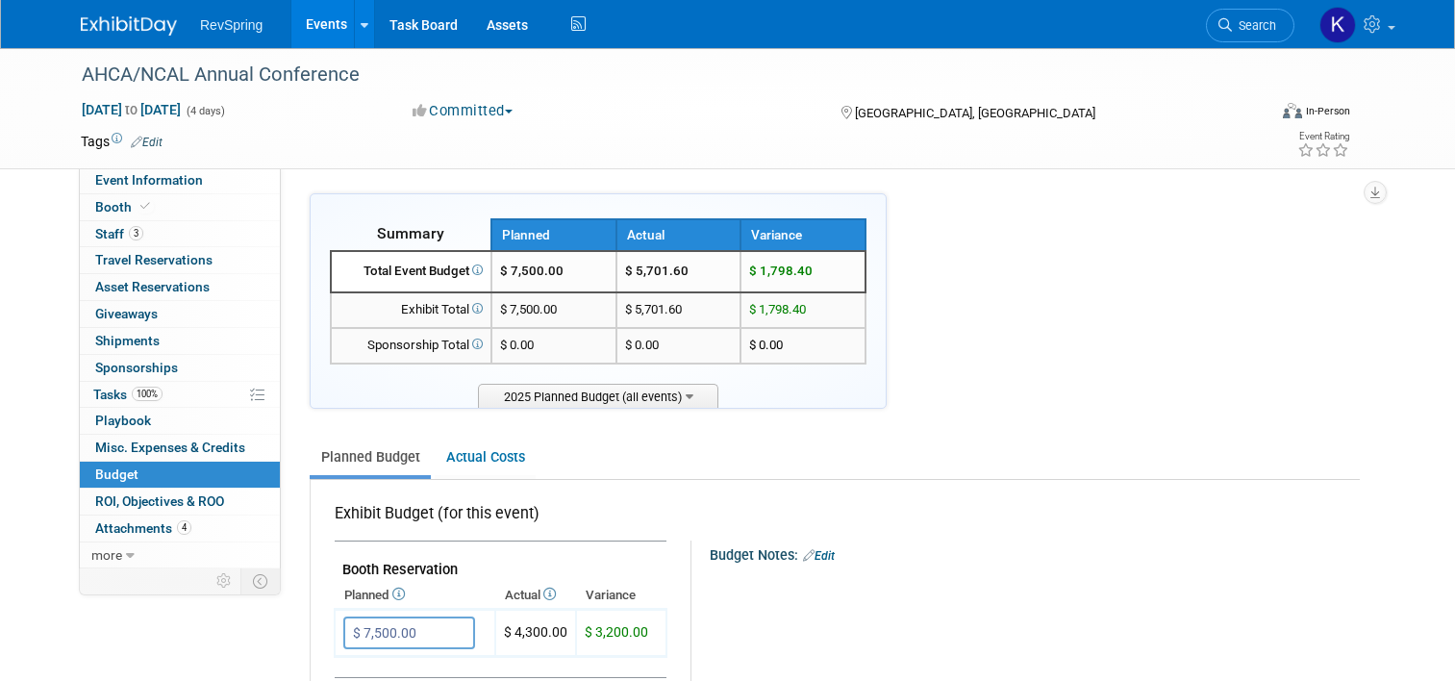  What do you see at coordinates (143, 528) in the screenshot?
I see `span: Attachments` at bounding box center [143, 528].